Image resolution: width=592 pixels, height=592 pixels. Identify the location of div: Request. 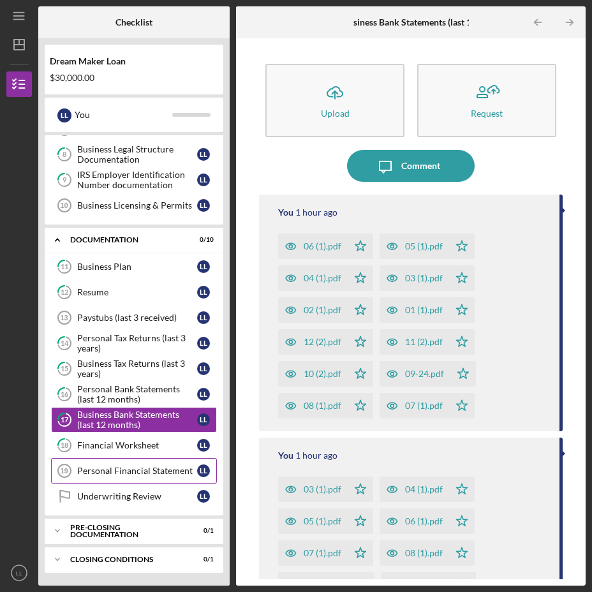
(487, 113).